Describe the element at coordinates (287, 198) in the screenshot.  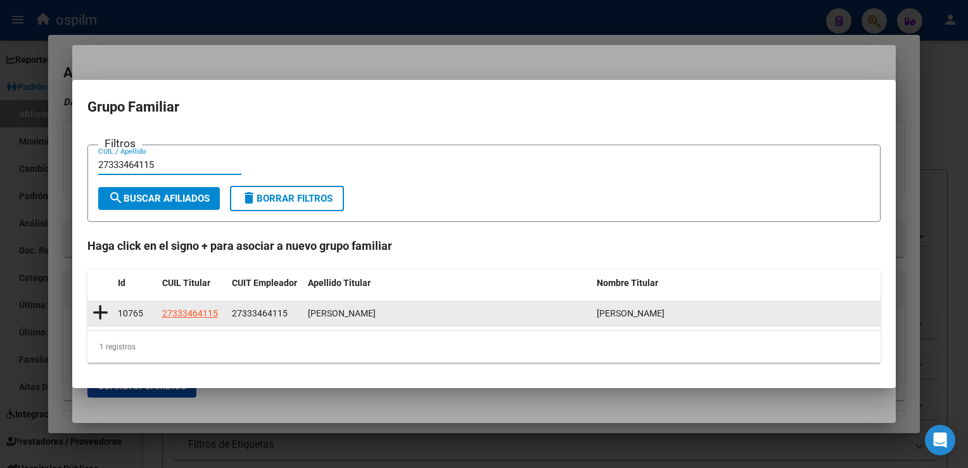
I see `button: Borrar Filtros` at that location.